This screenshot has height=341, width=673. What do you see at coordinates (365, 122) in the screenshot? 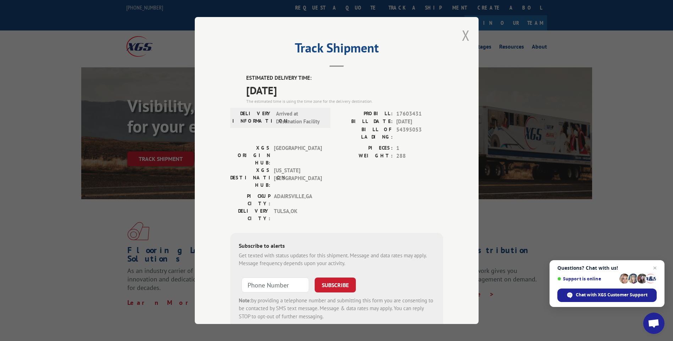
I see `label: BILL DATE:` at bounding box center [365, 122].